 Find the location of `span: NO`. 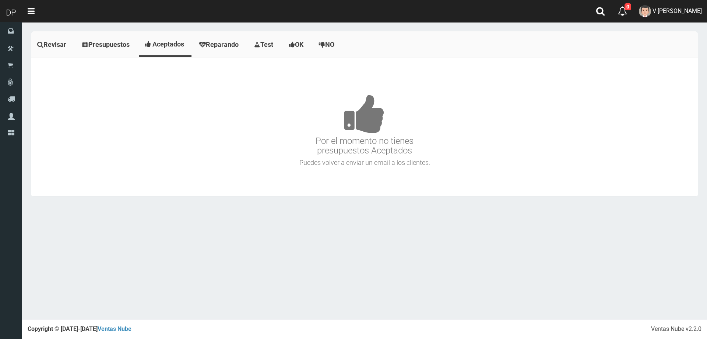

span: NO is located at coordinates (330, 44).